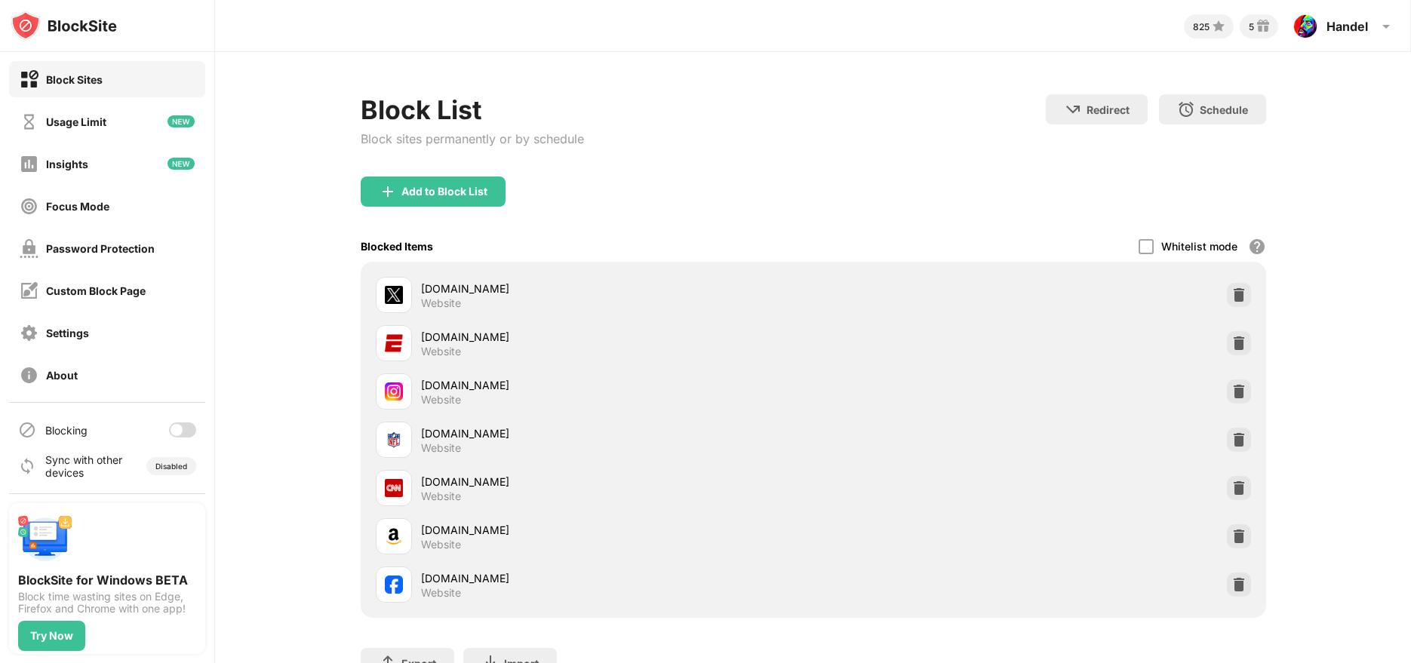 The image size is (1411, 663). What do you see at coordinates (29, 248) in the screenshot?
I see `img: password-protection-off.svg` at bounding box center [29, 248].